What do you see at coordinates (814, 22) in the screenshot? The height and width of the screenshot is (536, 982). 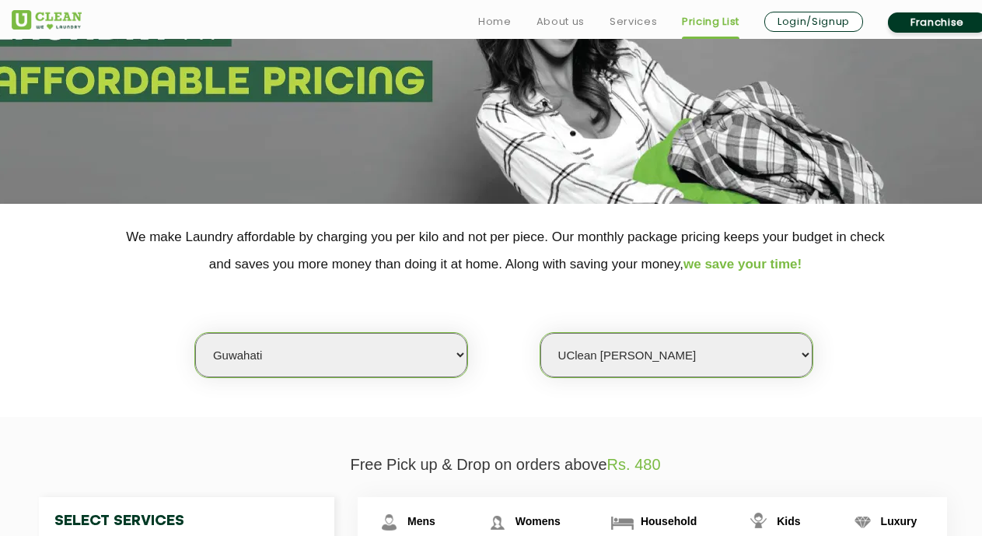 I see `a: Login/Signup` at bounding box center [814, 22].